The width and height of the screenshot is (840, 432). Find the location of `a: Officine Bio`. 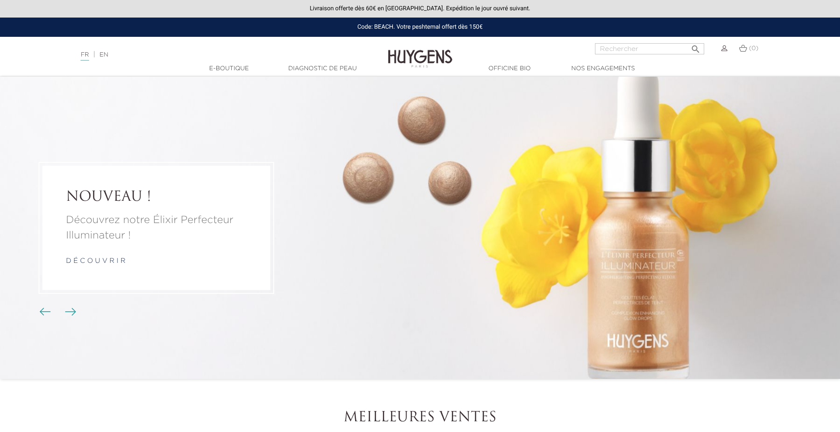

a: Officine Bio is located at coordinates (510, 69).